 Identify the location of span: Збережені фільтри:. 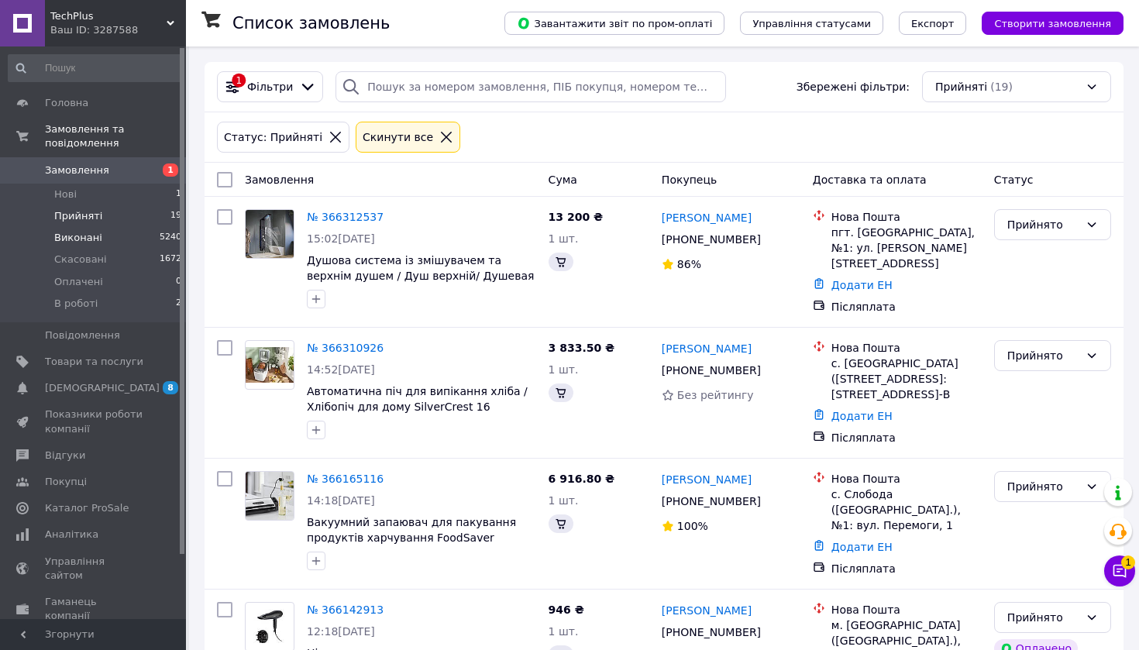
(853, 87).